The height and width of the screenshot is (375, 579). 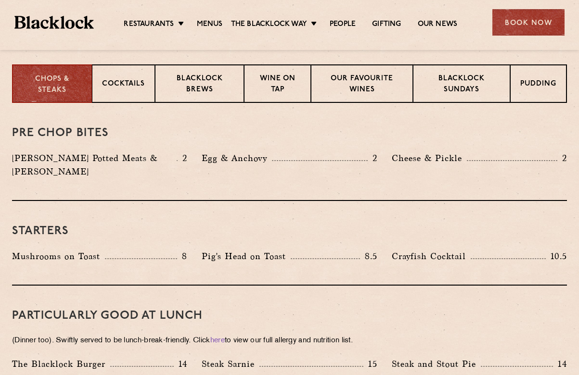 I want to click on p: Blacklock Brews, so click(x=199, y=85).